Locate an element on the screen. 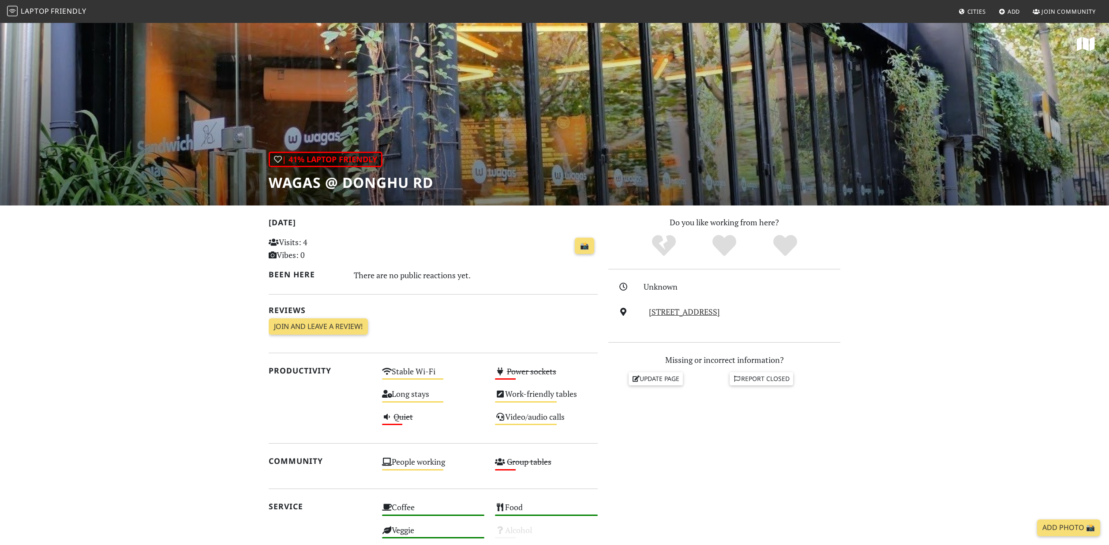  p: Do you like working from here? is located at coordinates (724, 222).